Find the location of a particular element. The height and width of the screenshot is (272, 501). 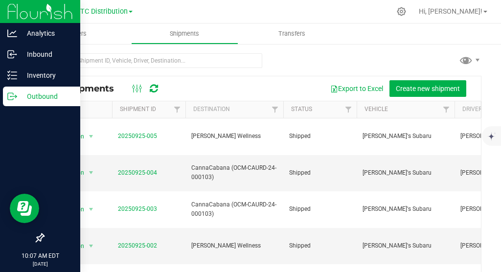

inline-svg: Inbound is located at coordinates (12, 54).